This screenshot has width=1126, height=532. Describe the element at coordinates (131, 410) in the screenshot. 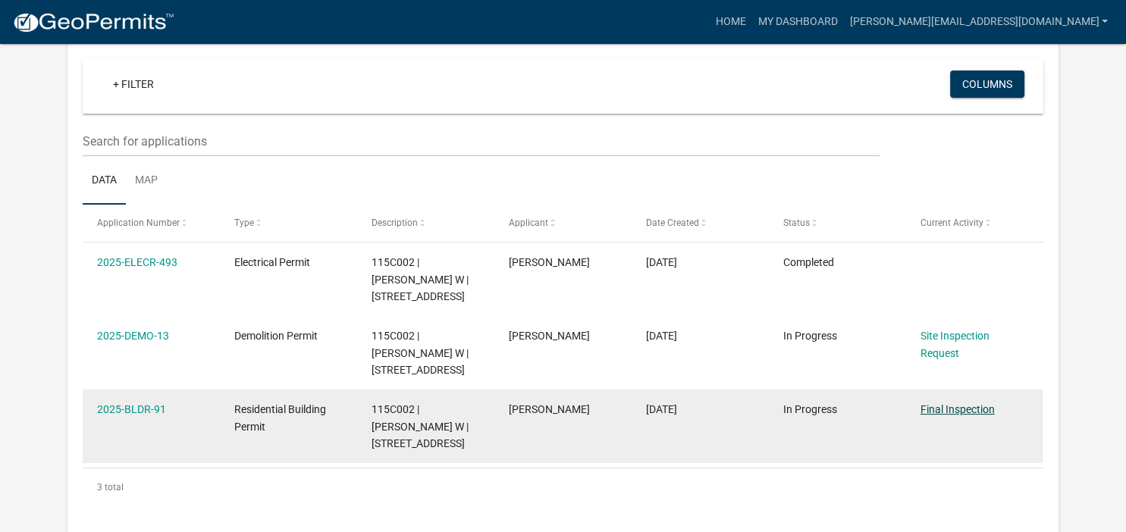

I see `a: 2025-BLDR-91` at that location.